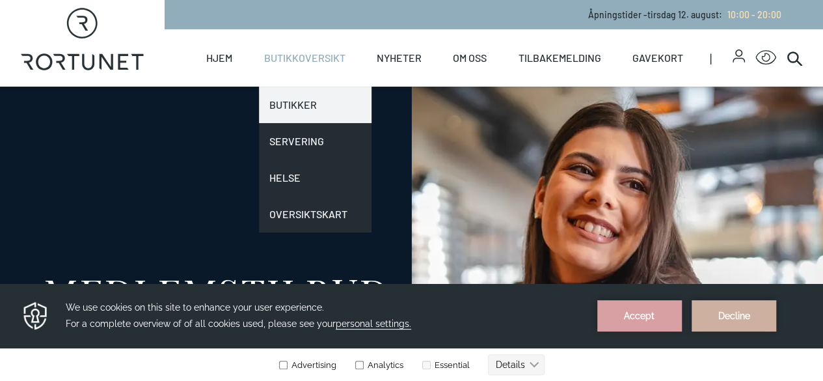  I want to click on a: Hjem, so click(219, 58).